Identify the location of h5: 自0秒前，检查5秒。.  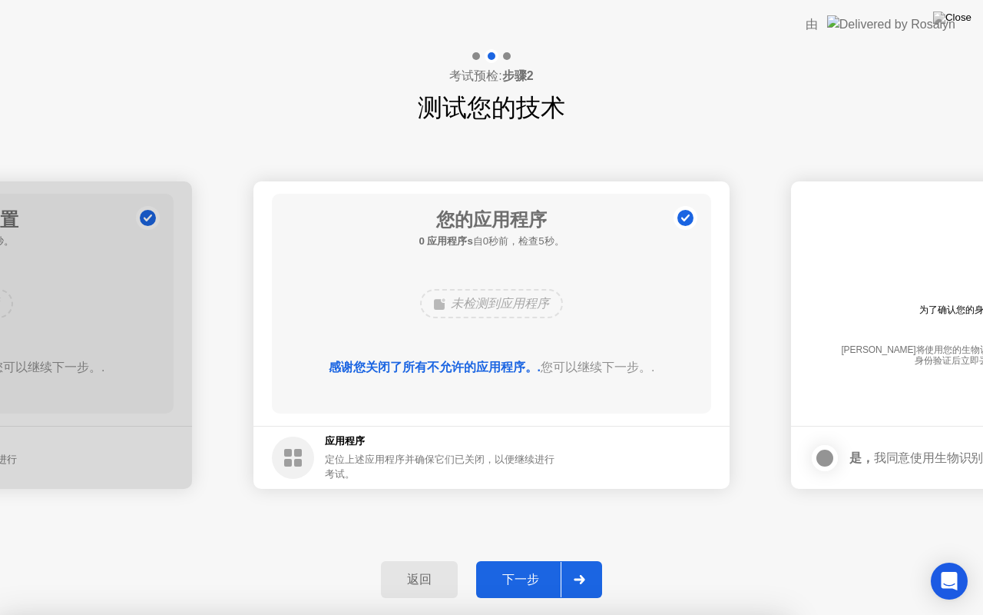
(491, 241).